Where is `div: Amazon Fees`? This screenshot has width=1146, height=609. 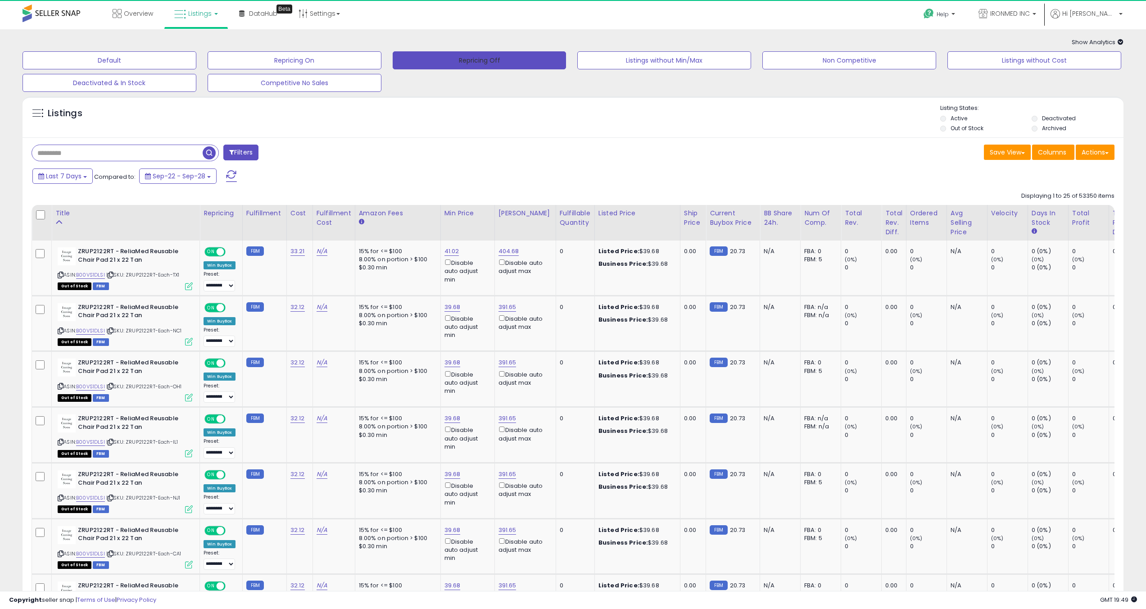
div: Amazon Fees is located at coordinates (397, 213).